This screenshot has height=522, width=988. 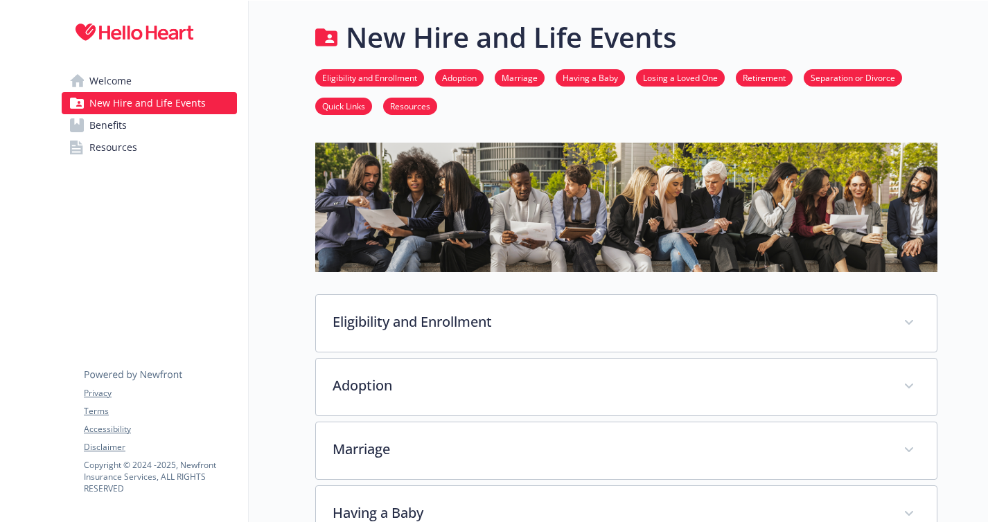 What do you see at coordinates (148, 103) in the screenshot?
I see `span: New Hire and Life Events` at bounding box center [148, 103].